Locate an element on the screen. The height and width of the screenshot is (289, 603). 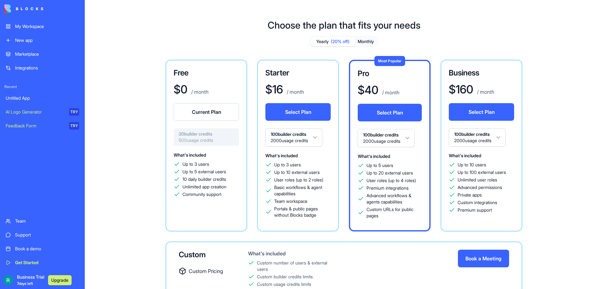
div: What's included is located at coordinates (292, 253).